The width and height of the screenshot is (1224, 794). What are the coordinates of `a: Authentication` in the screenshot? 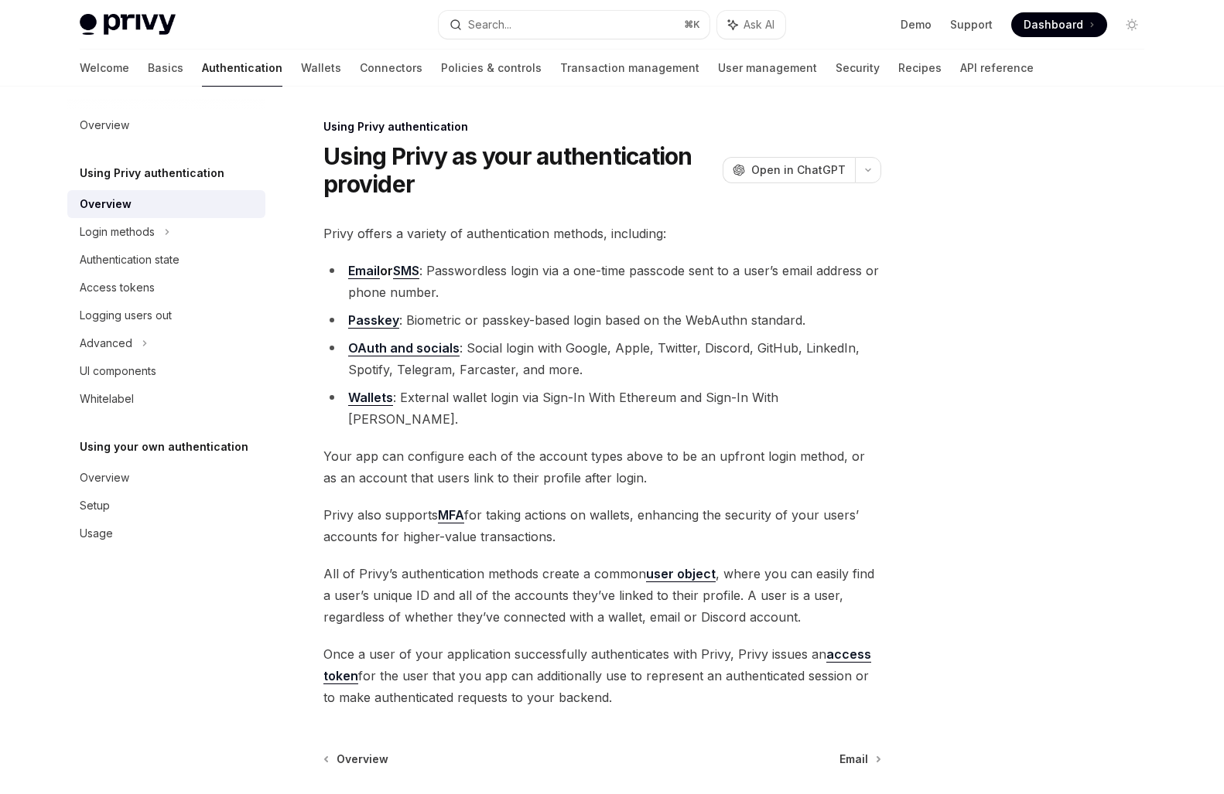 It's located at (242, 68).